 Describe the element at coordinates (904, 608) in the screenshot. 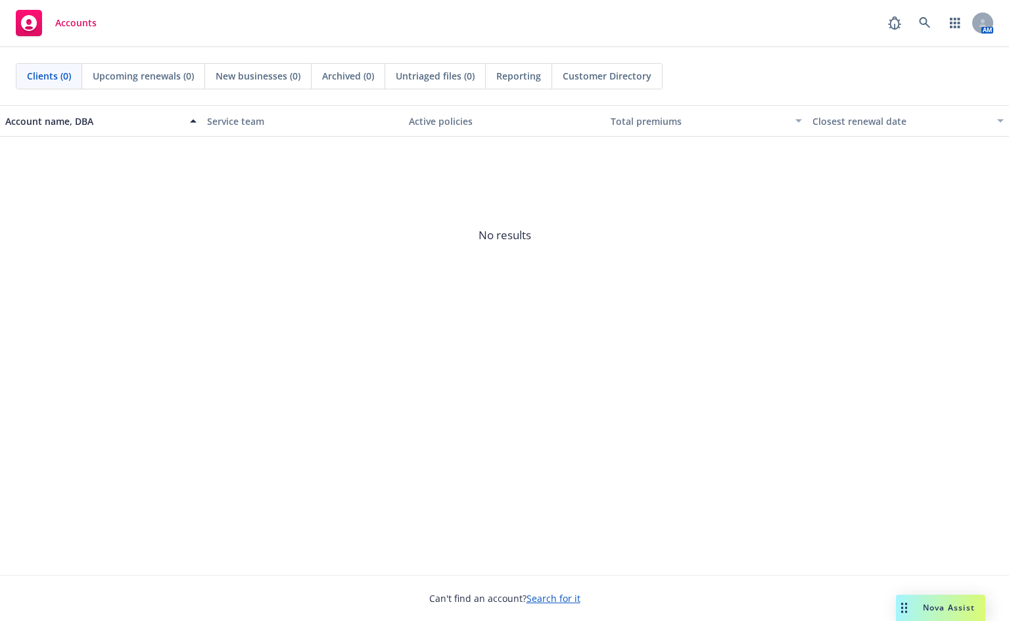

I see `div: Drag to move` at that location.